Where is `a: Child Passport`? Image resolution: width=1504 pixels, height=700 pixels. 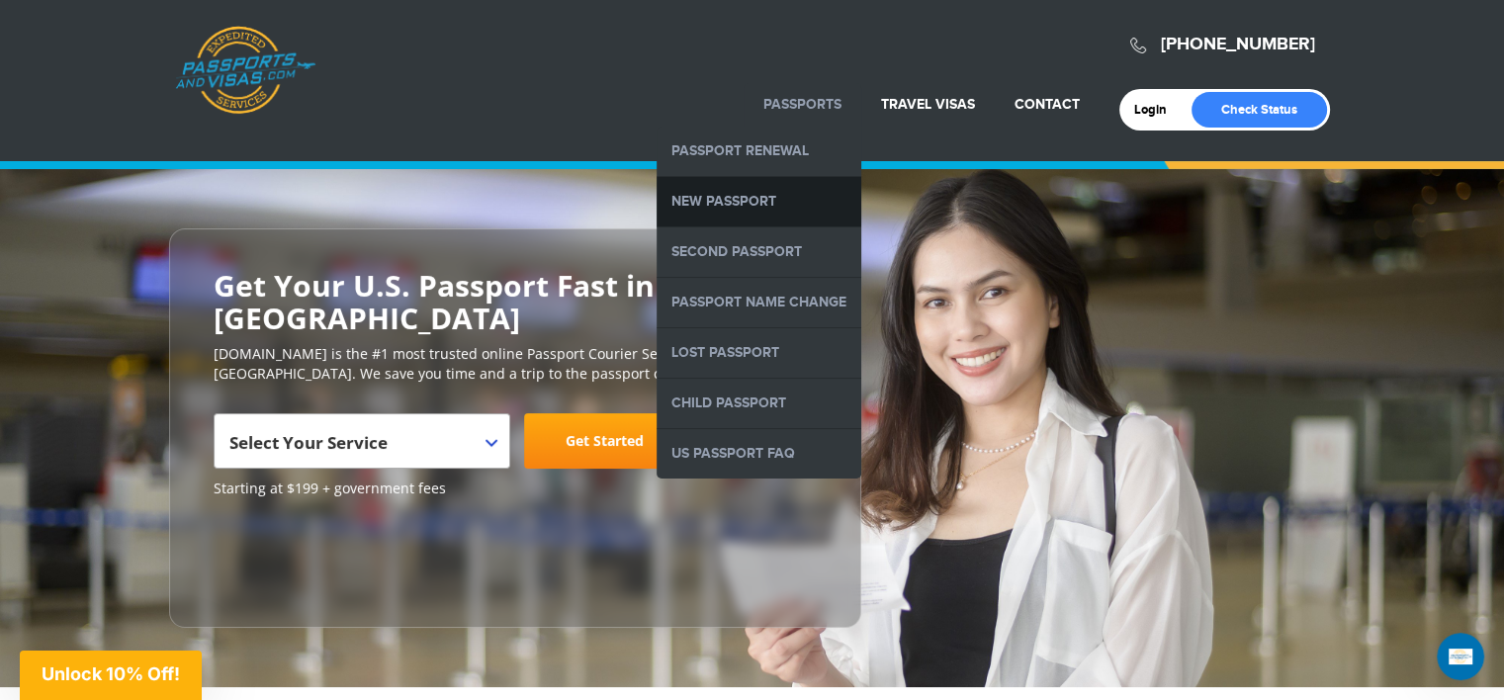
a: Child Passport is located at coordinates (758, 403).